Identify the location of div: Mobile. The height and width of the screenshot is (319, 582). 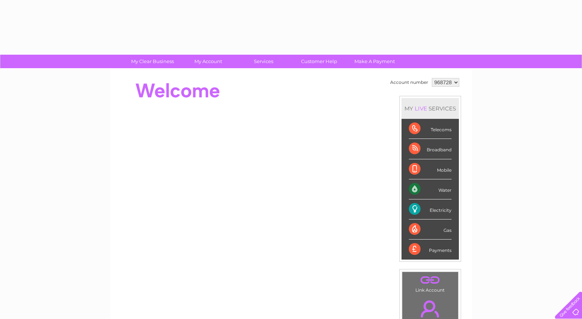
(430, 169).